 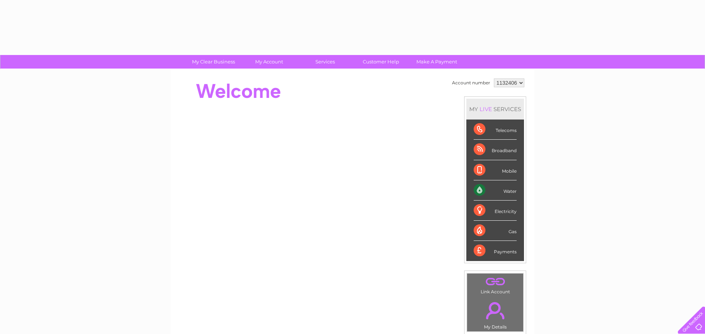 What do you see at coordinates (325, 62) in the screenshot?
I see `a: Services` at bounding box center [325, 62].